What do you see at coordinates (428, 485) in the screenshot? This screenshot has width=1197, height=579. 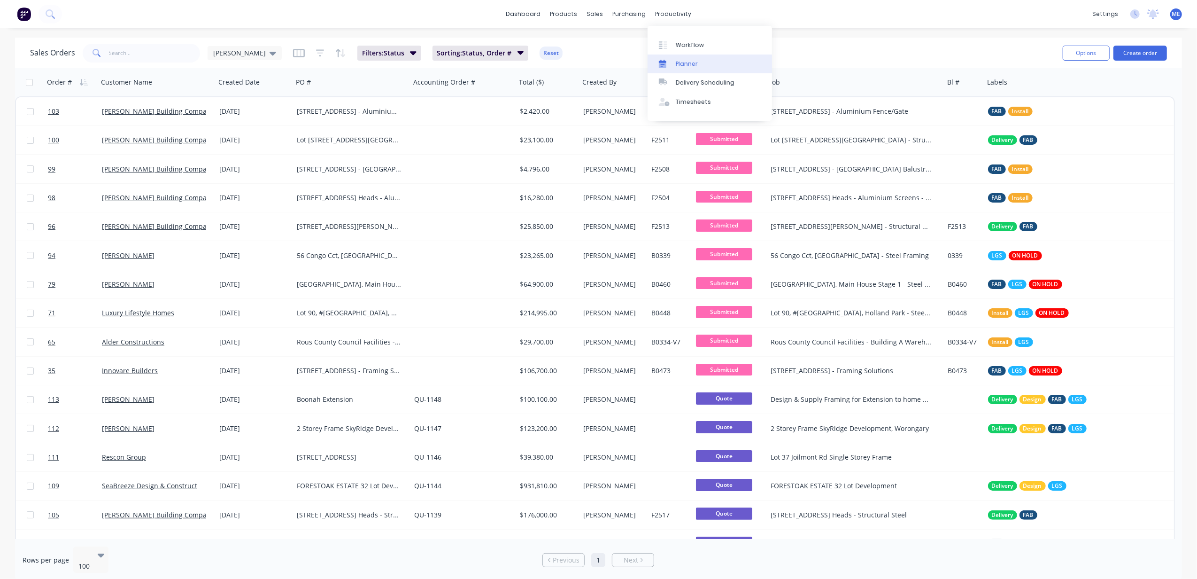 I see `a: QU-1144` at bounding box center [428, 485].